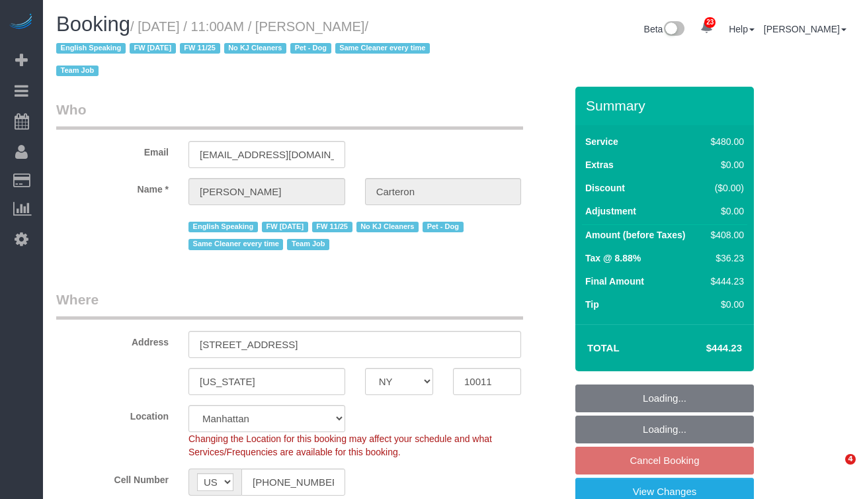 This screenshot has width=863, height=499. I want to click on div: $480.00, so click(725, 142).